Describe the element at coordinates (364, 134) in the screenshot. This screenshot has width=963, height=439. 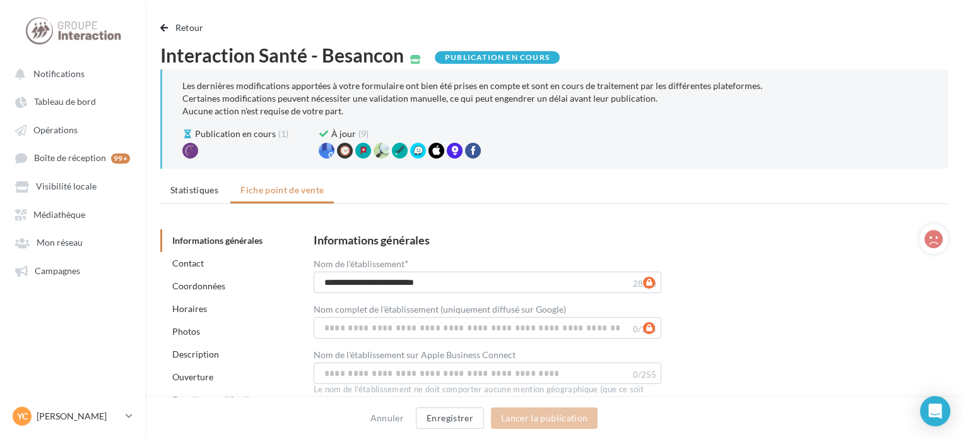
I see `span: (9)` at that location.